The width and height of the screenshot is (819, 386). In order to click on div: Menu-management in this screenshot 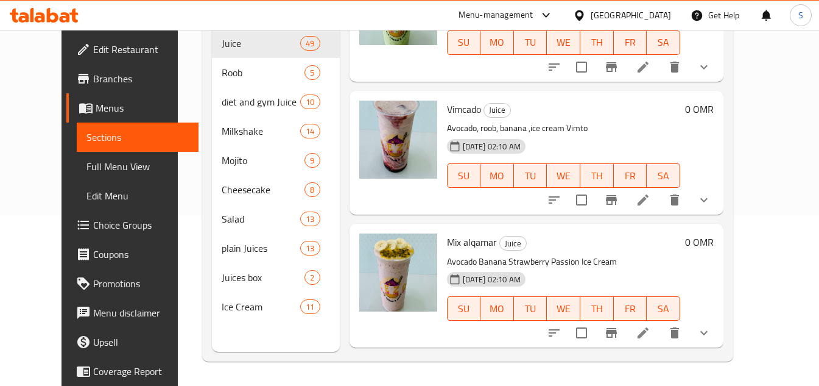, I will do `click(496, 15)`.